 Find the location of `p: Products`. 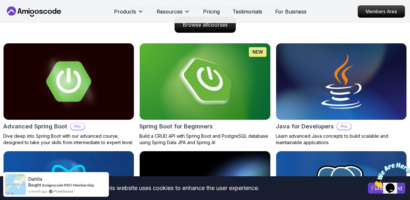

p: Products is located at coordinates (125, 12).